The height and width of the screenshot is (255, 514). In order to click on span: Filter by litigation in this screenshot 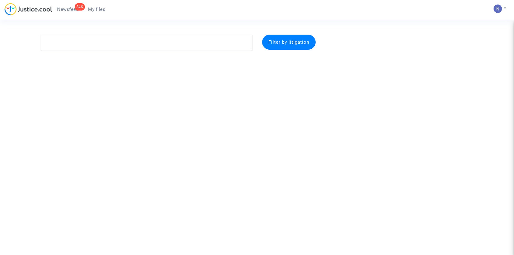, I will do `click(289, 42)`.